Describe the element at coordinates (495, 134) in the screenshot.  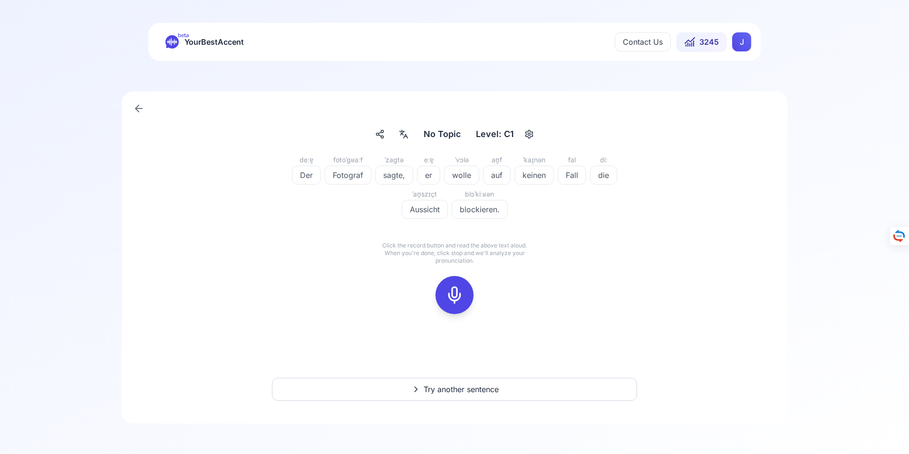
I see `div: Level: C1` at that location.